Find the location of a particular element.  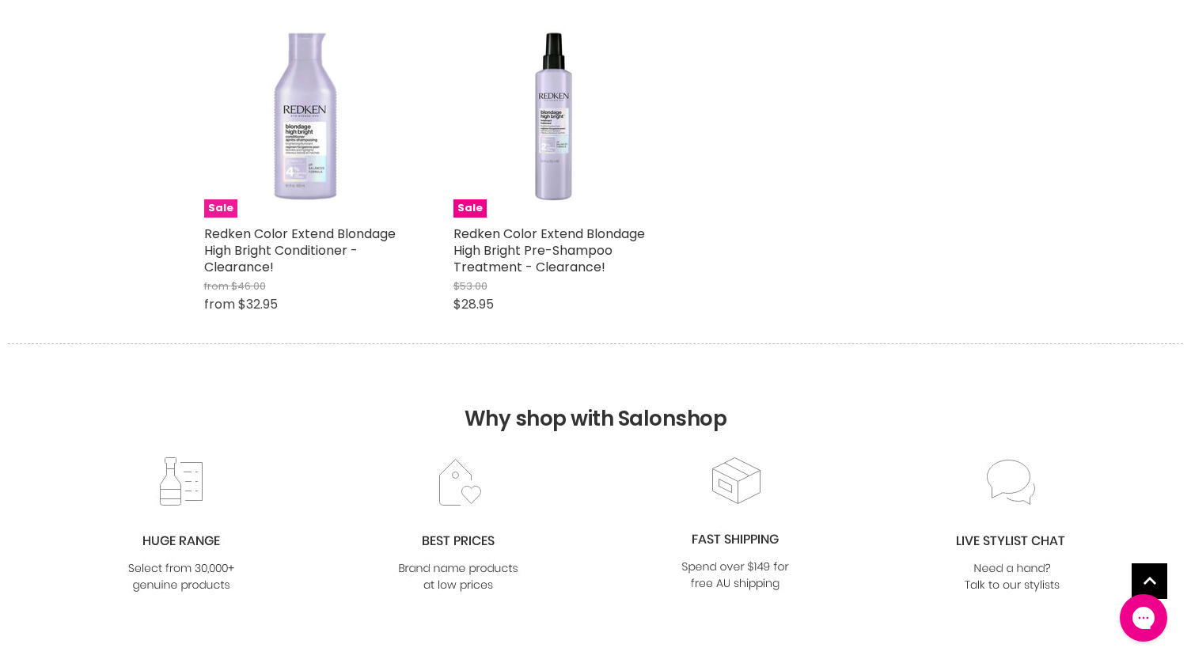

span: Back to top is located at coordinates (1149, 584).